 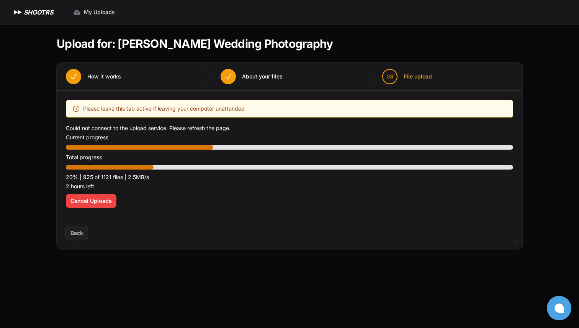 I want to click on p: Could not connect to the upload service. Please refresh the page., so click(x=289, y=128).